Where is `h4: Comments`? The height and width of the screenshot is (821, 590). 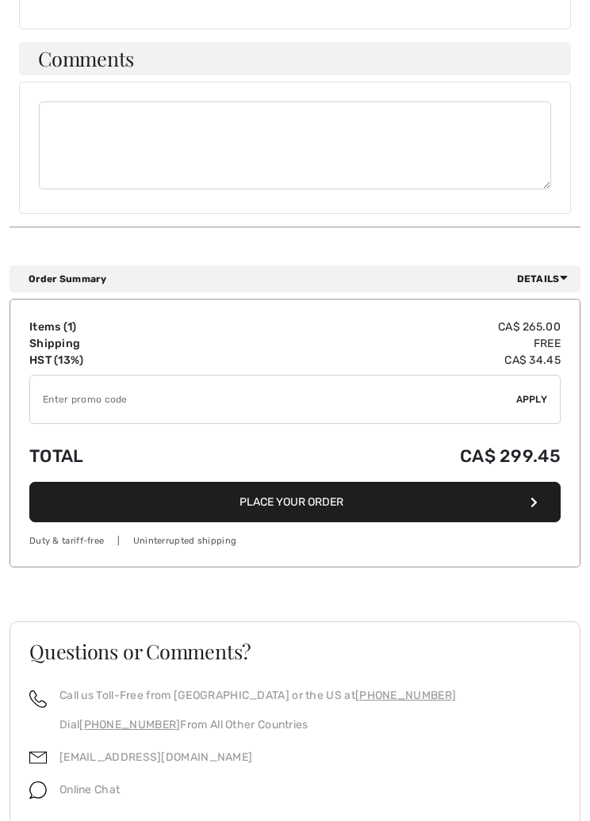 h4: Comments is located at coordinates (295, 58).